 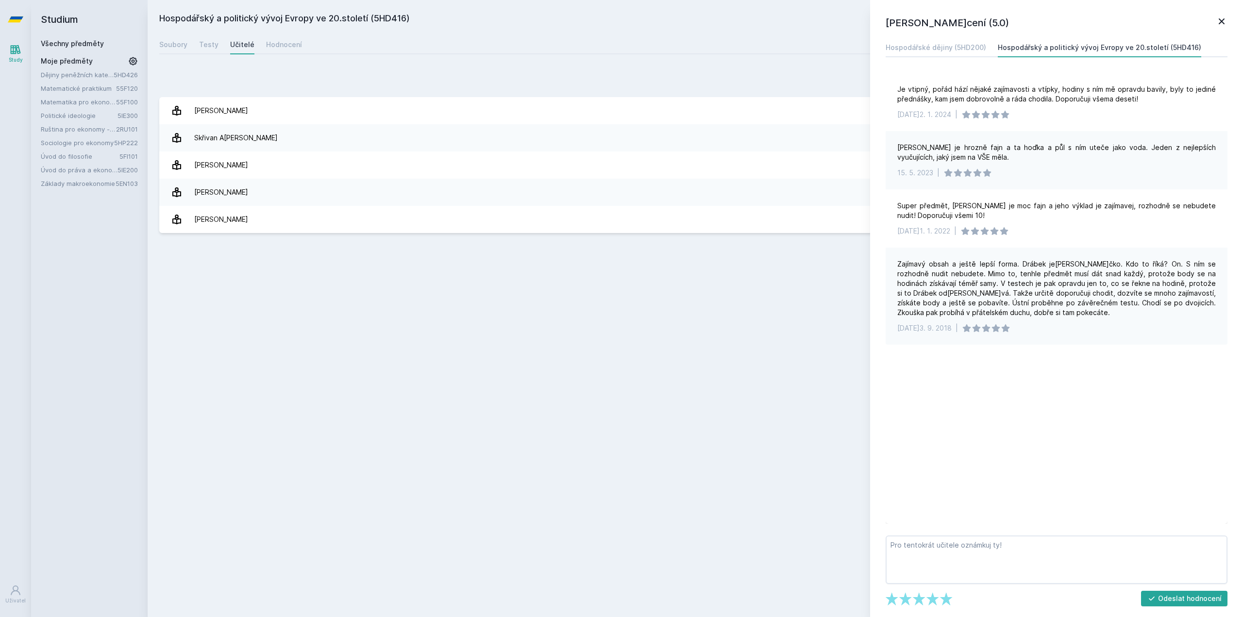 I want to click on div: Study, so click(x=16, y=60).